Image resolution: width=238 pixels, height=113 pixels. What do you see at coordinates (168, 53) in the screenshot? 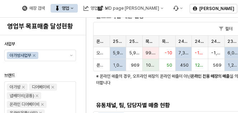
I see `span: -10` at bounding box center [168, 53].